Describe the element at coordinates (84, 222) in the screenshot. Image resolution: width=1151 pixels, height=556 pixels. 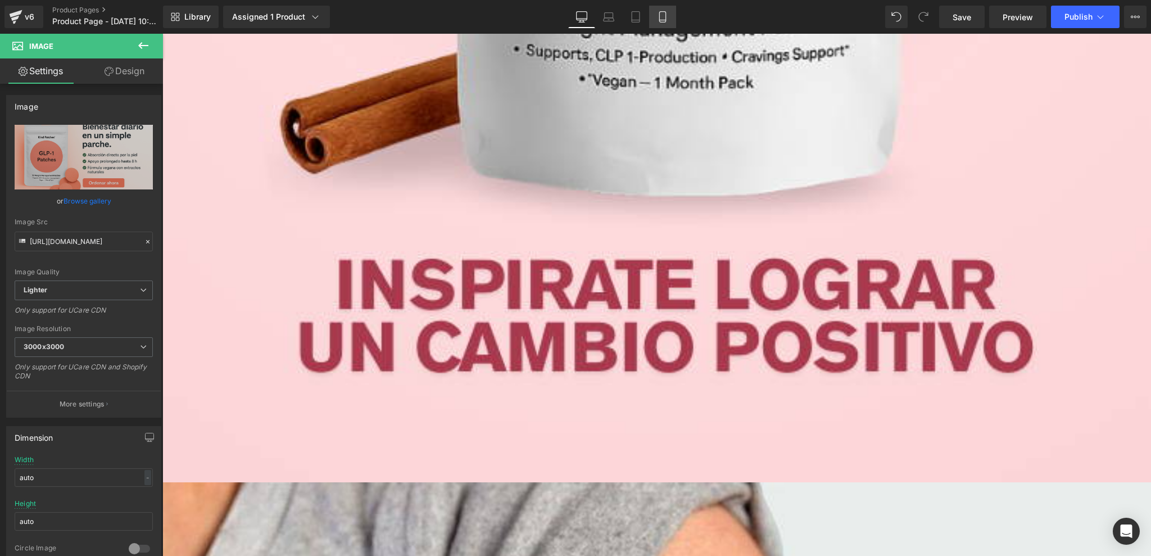
I see `div: Image Src` at that location.